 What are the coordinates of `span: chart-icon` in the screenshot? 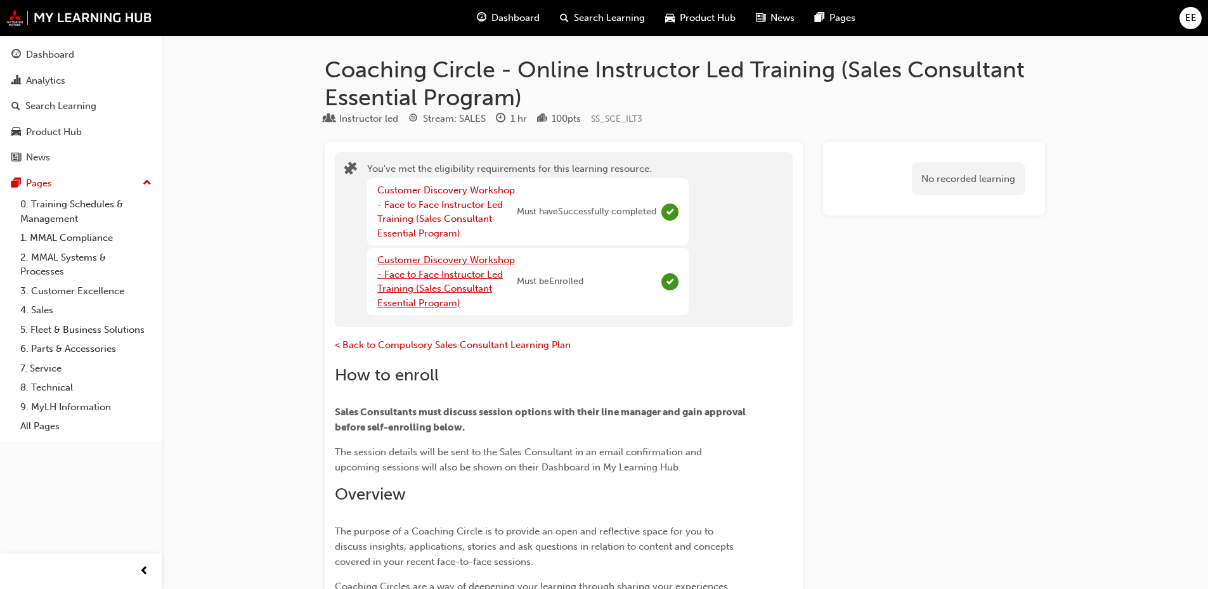 It's located at (16, 81).